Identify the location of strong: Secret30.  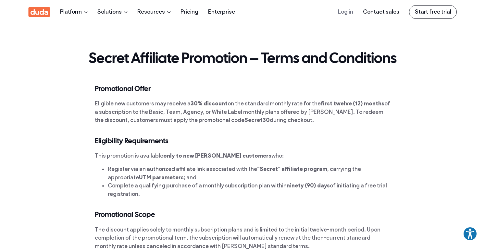
(257, 120).